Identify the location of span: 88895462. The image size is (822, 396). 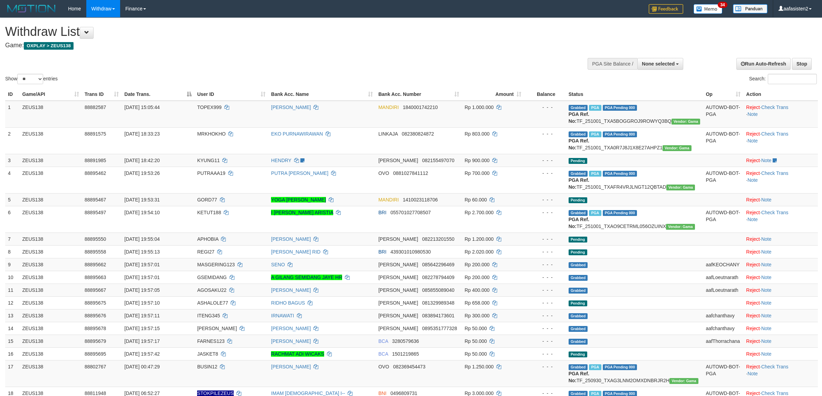
(95, 173).